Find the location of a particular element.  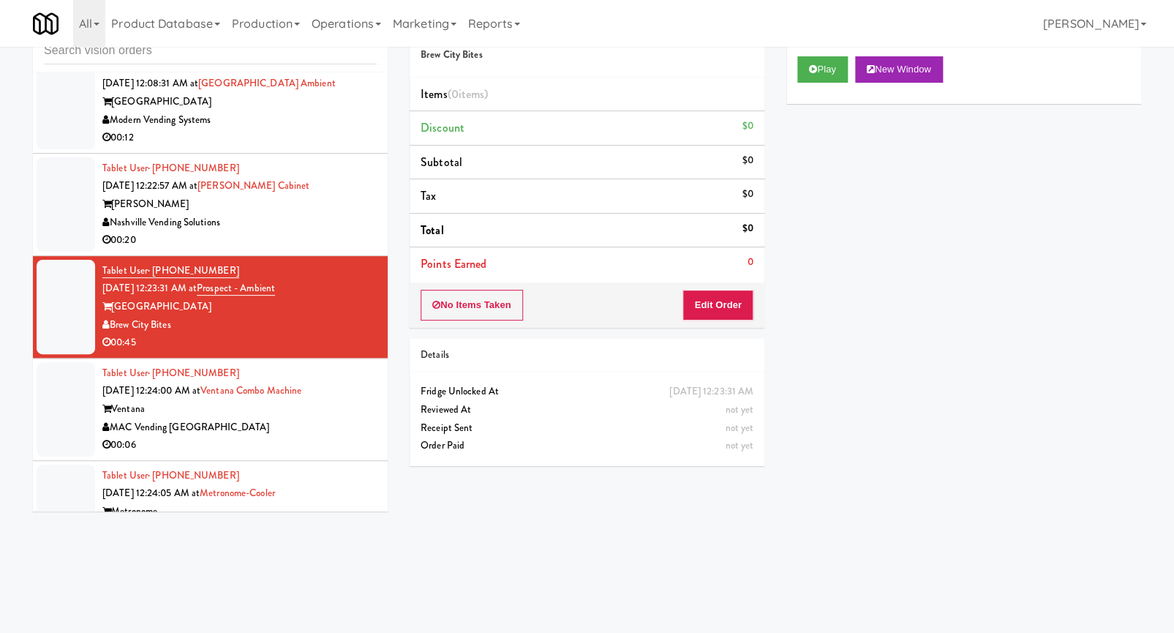

img: Micromart is located at coordinates (45, 23).